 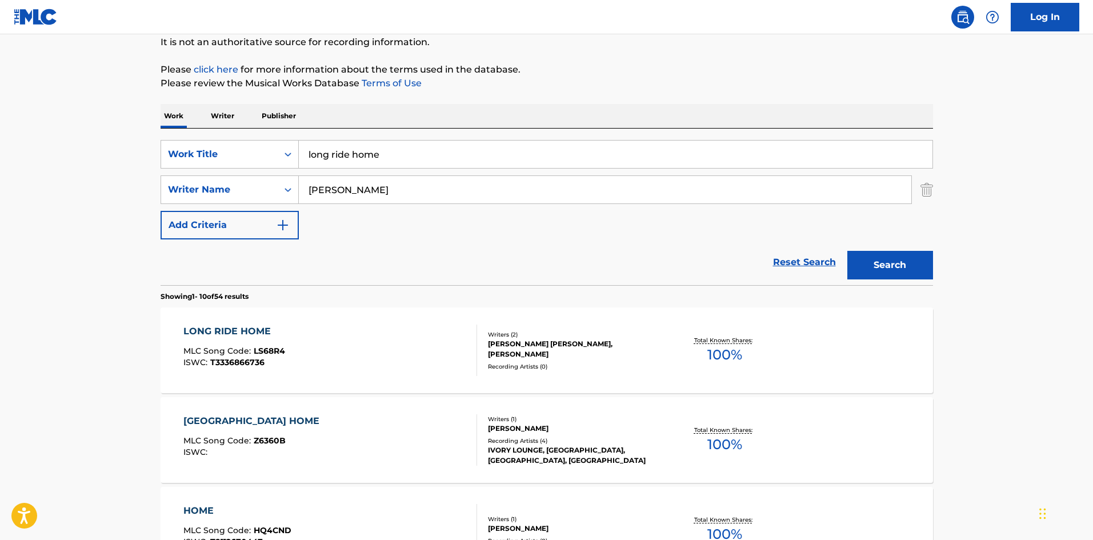 What do you see at coordinates (1043, 514) in the screenshot?
I see `div: Ziehen` at bounding box center [1043, 514].